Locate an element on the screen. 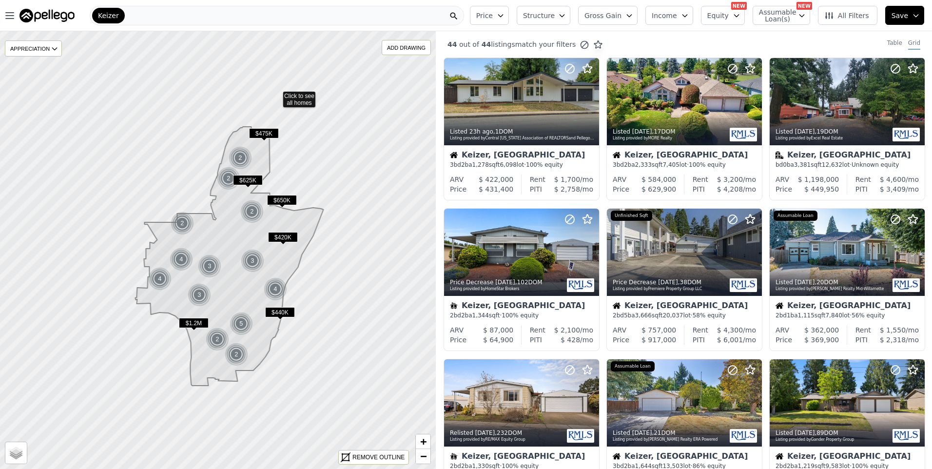 This screenshot has height=469, width=932. span: 1,115 is located at coordinates (807, 316).